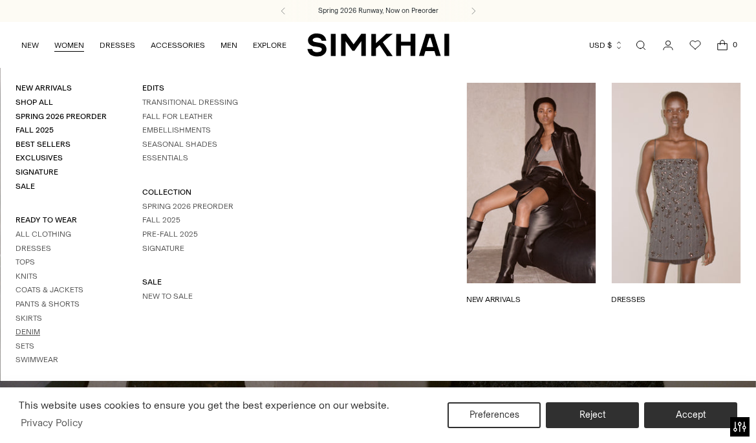  Describe the element at coordinates (690, 415) in the screenshot. I see `button: Accept` at that location.